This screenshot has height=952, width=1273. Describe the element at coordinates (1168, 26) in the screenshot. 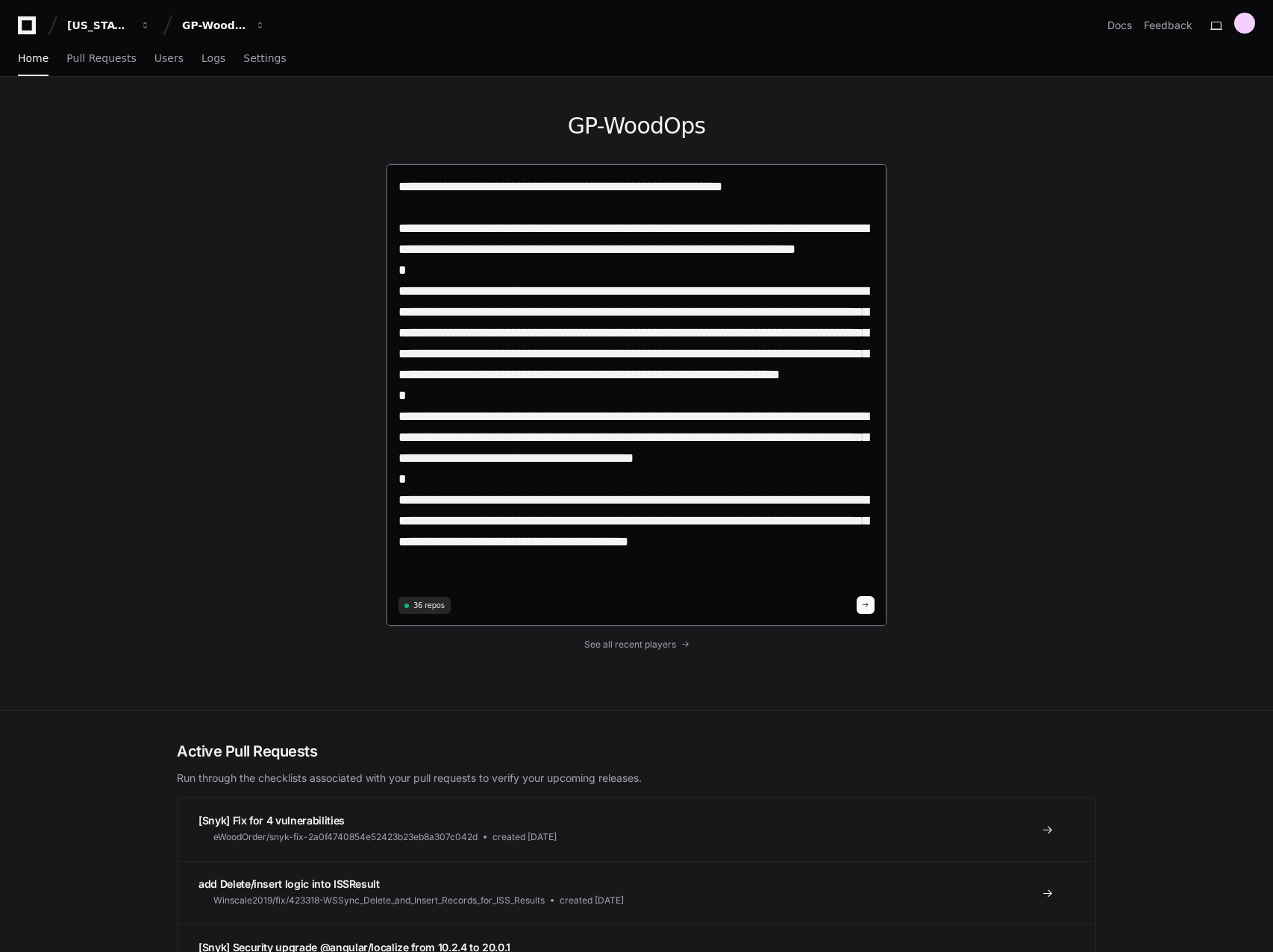

I see `button: Feedback` at that location.